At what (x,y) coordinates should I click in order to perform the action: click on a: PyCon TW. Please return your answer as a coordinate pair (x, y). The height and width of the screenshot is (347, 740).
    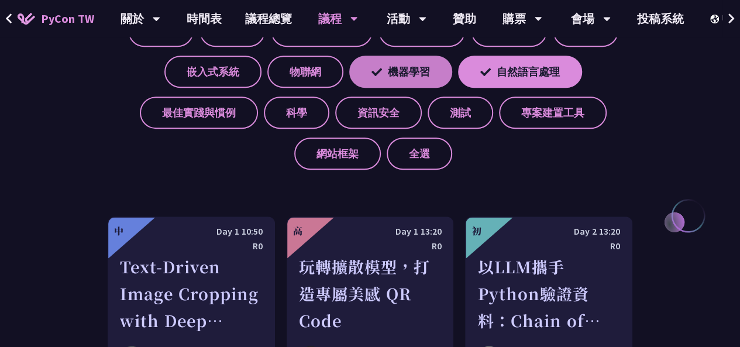
    Looking at the image, I should click on (56, 19).